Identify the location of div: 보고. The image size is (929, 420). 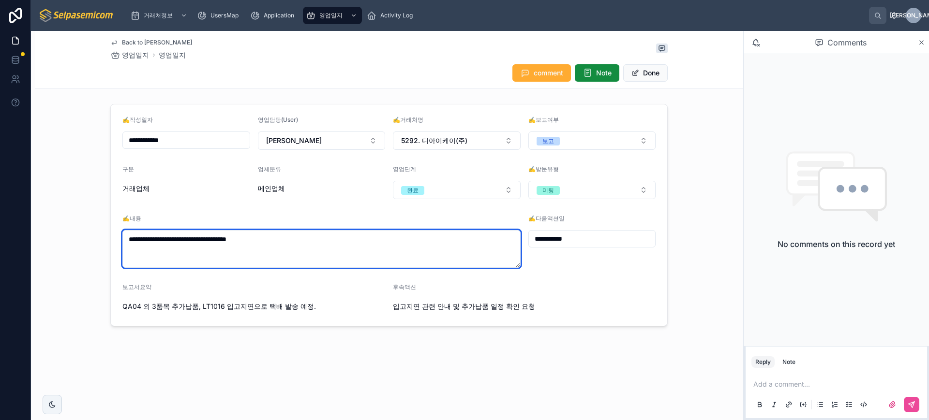
(548, 141).